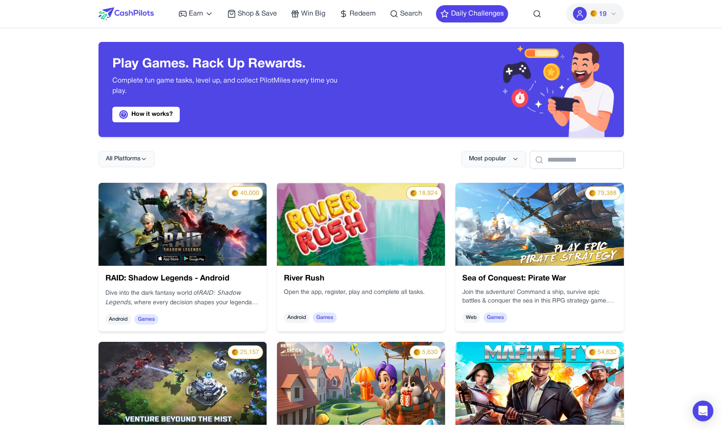  What do you see at coordinates (146, 115) in the screenshot?
I see `a: How it works?` at bounding box center [146, 115].